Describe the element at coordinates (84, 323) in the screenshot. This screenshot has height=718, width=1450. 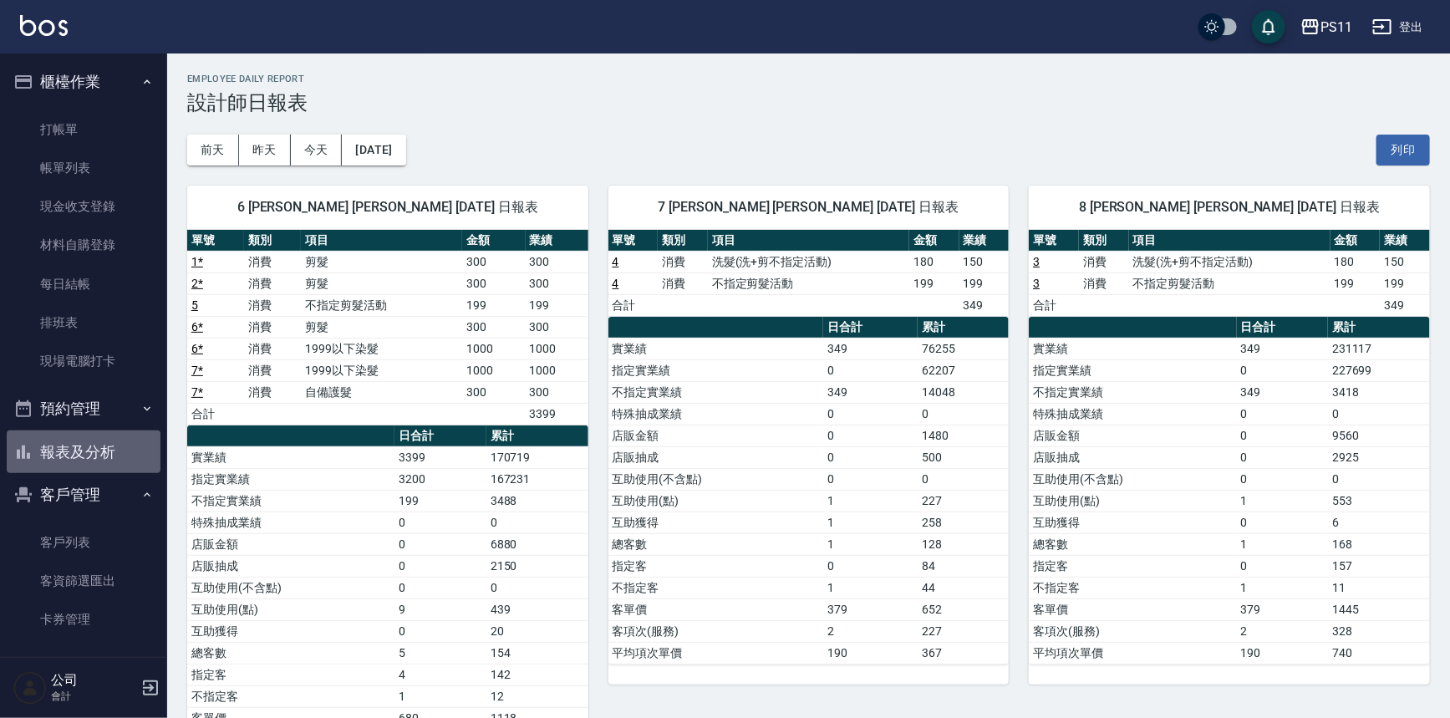
I see `a: 排班表` at that location.